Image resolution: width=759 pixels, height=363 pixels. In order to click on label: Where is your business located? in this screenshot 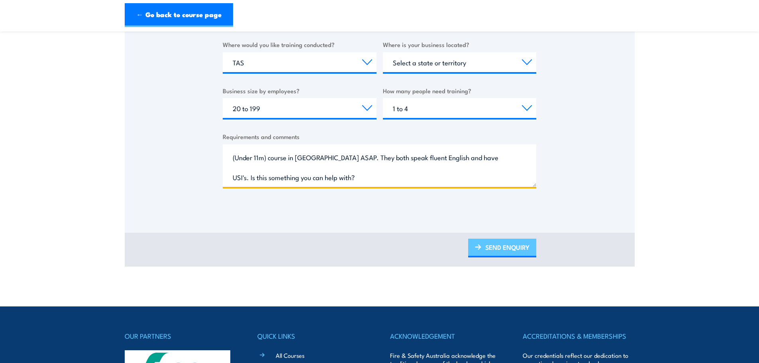, I will do `click(460, 44)`.